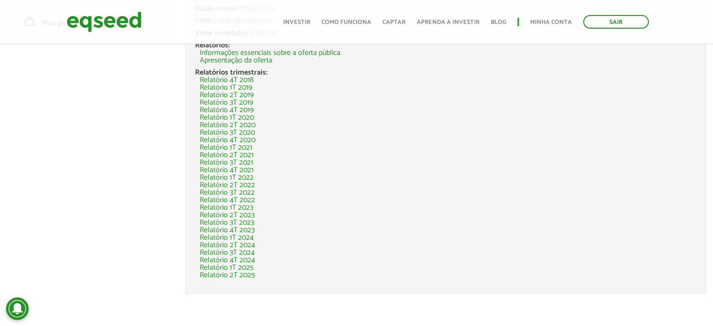  Describe the element at coordinates (227, 193) in the screenshot. I see `a: Relatório 3T 2022` at that location.